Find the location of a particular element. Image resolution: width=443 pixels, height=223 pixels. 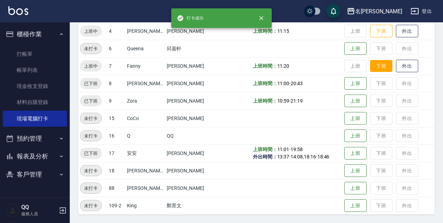

span: 18:16 is located at coordinates (310, 157).